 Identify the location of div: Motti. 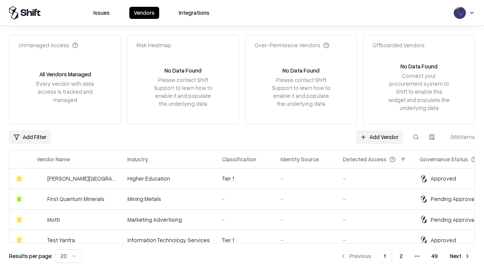
(53, 220).